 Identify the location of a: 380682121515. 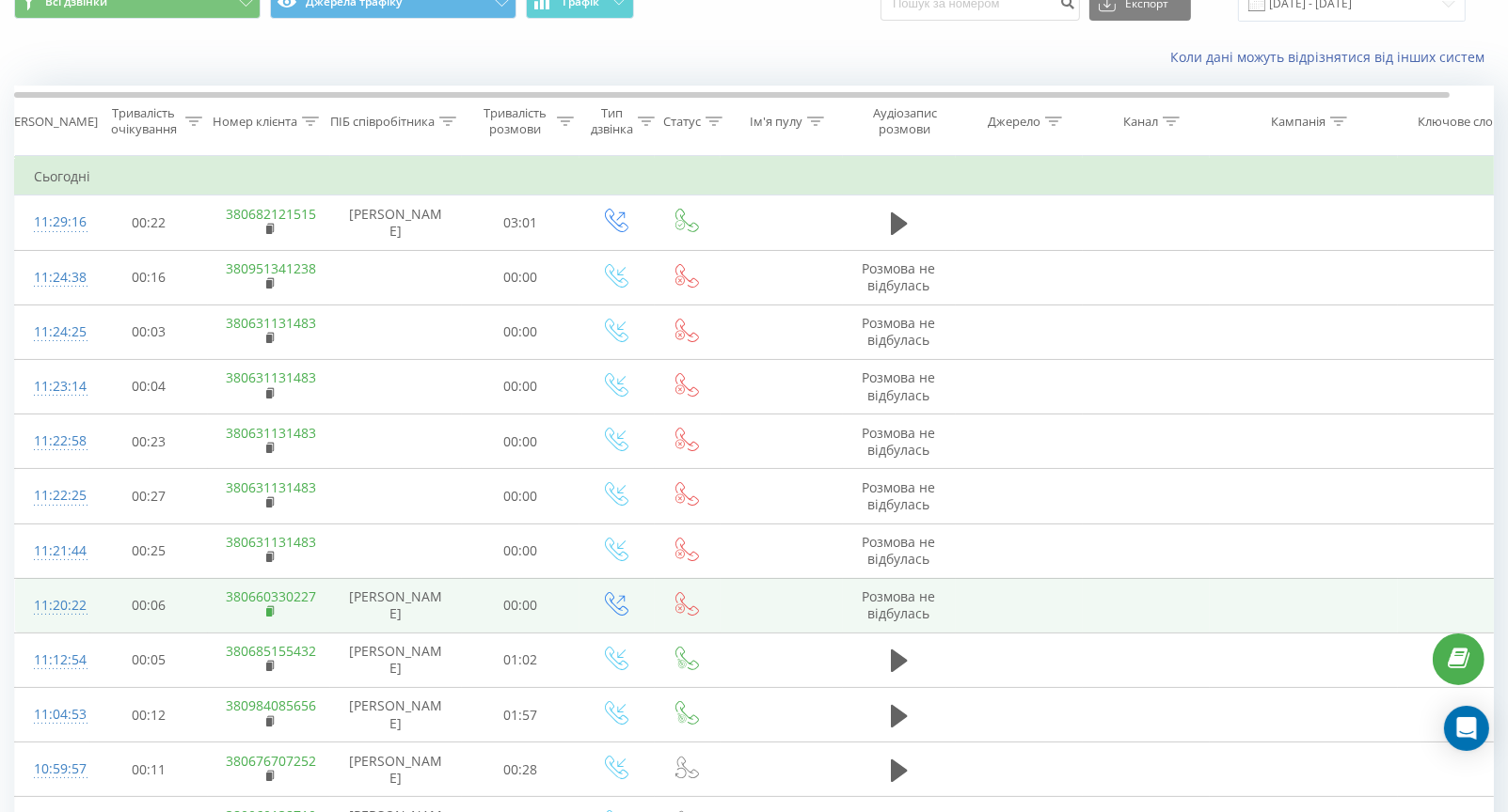
(272, 214).